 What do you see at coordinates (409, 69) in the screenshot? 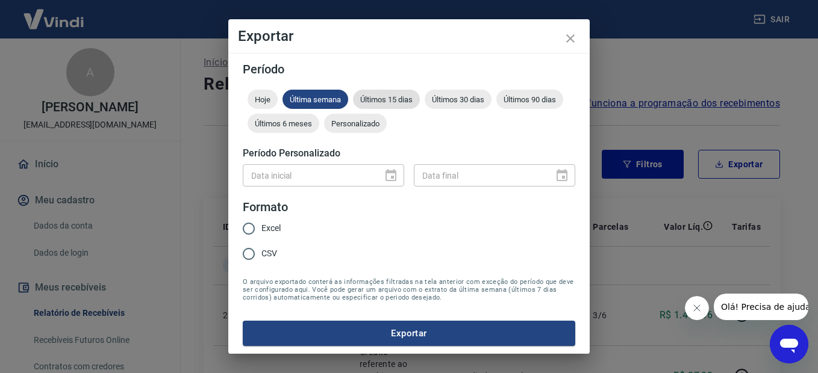
I see `h5: Período` at bounding box center [409, 69].